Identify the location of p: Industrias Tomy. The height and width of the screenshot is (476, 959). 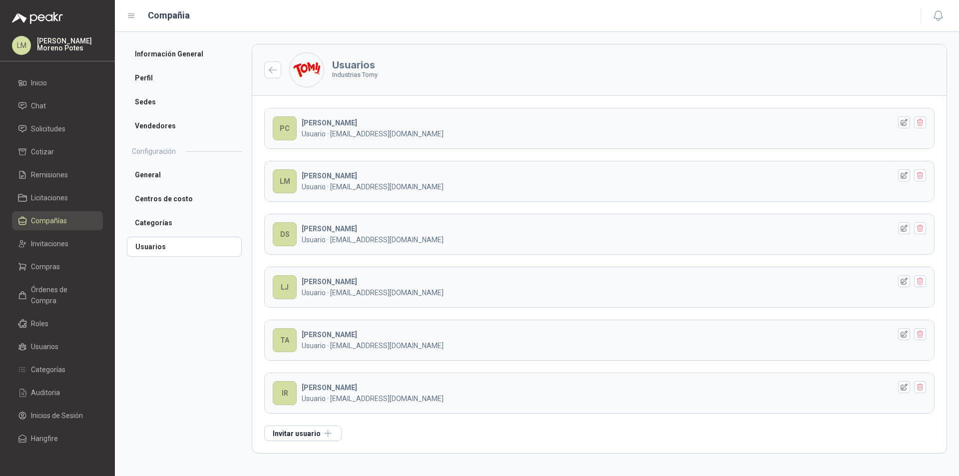
(355, 75).